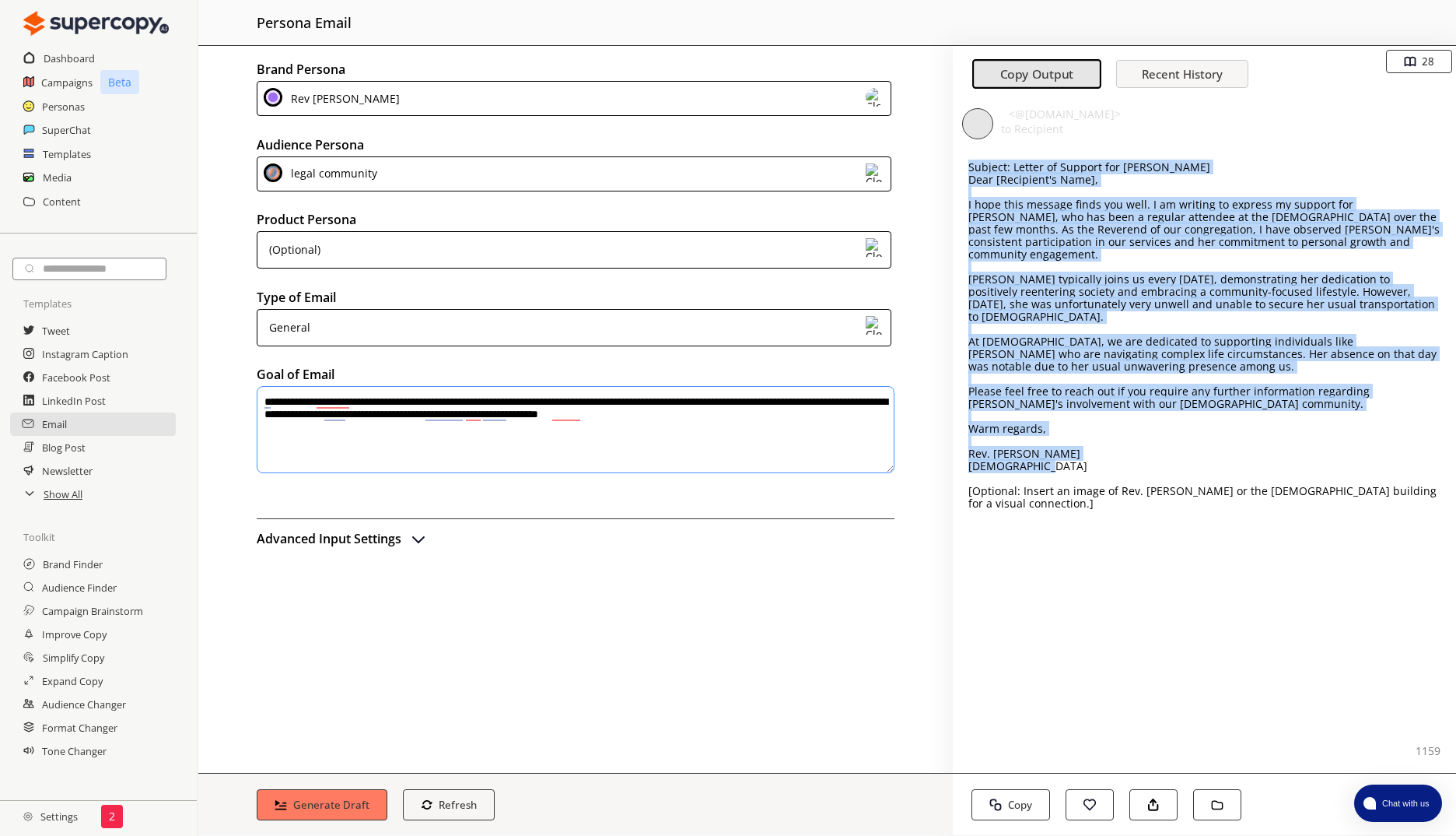  What do you see at coordinates (84, 704) in the screenshot?
I see `h2: Audience Changer` at bounding box center [84, 704].